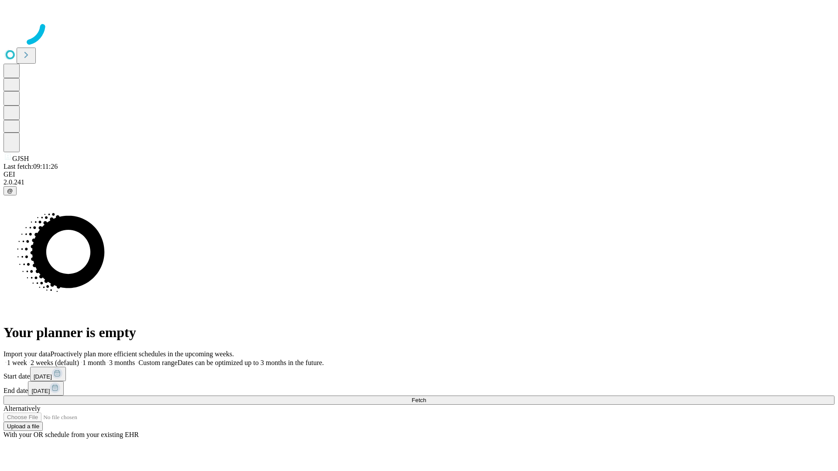  Describe the element at coordinates (71, 435) in the screenshot. I see `span: With your OR schedule from your existing EHR` at that location.